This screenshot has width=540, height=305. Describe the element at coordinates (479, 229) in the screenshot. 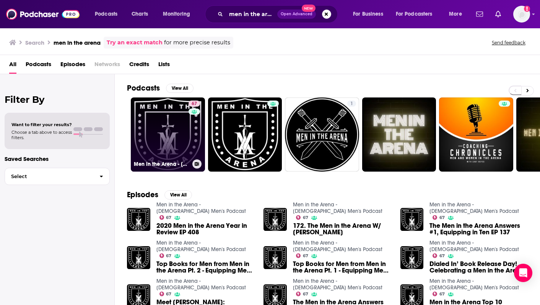

I see `span: The Men in the Arena Answers #1, Equipping in Ten EP 137` at that location.